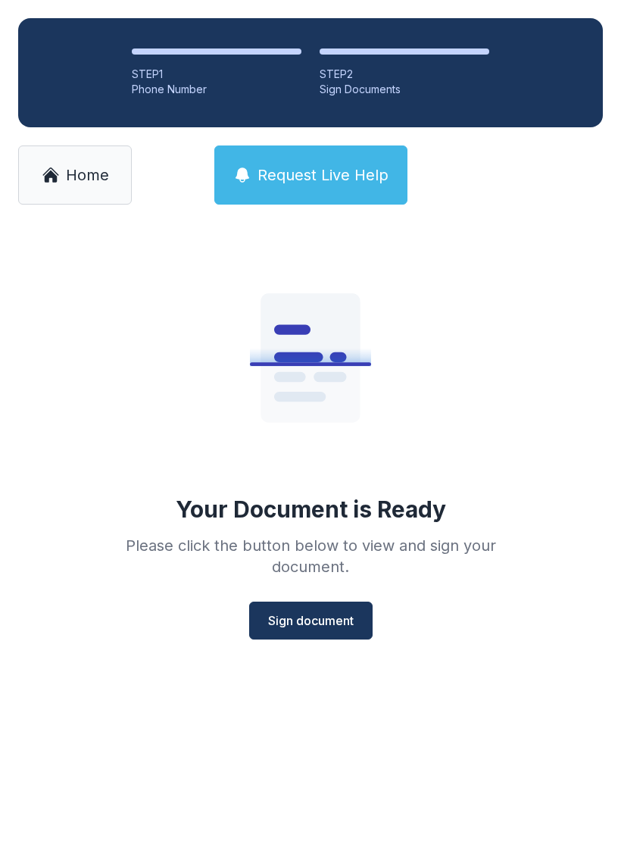  What do you see at coordinates (323, 175) in the screenshot?
I see `span: Request Live Help` at bounding box center [323, 175].